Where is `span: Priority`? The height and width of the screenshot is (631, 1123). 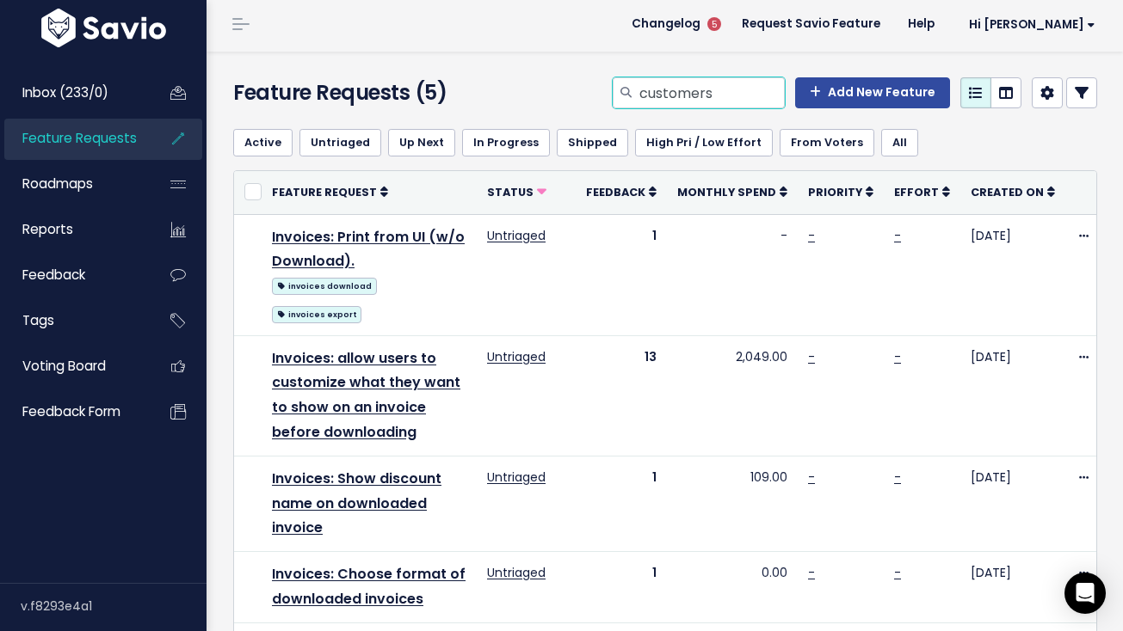
span: Priority is located at coordinates (834, 192).